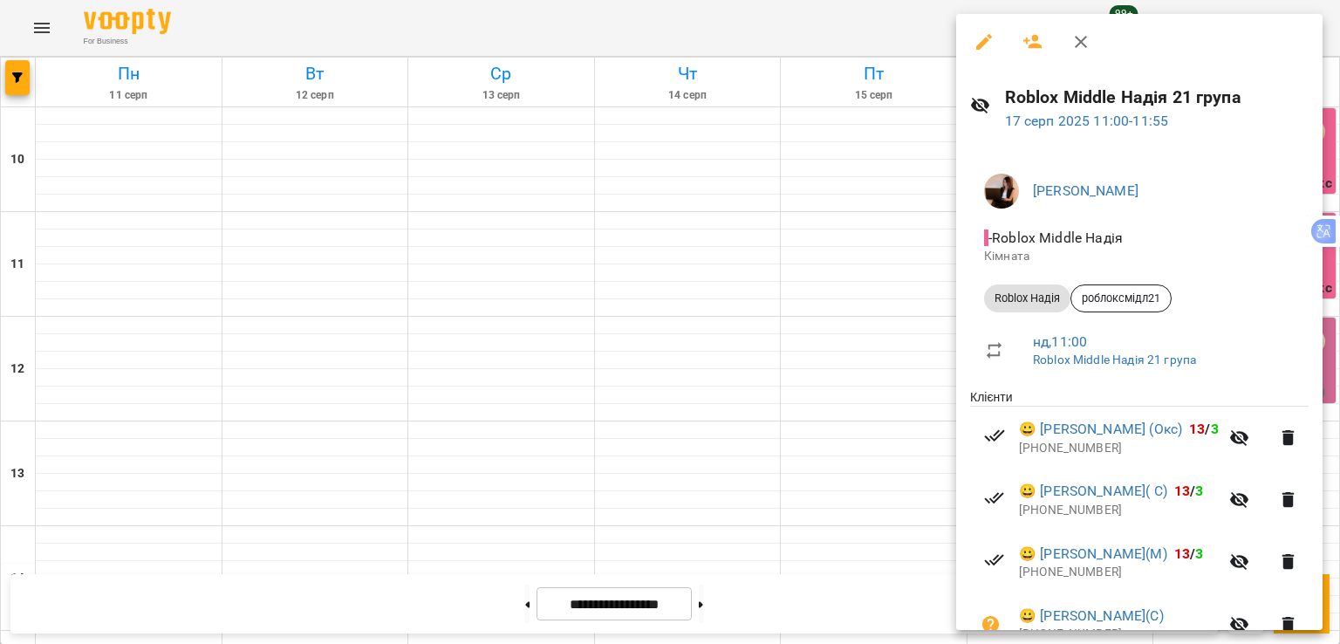 The width and height of the screenshot is (1340, 644). Describe the element at coordinates (1054, 237) in the screenshot. I see `span: - Roblox Middle Надія` at that location.